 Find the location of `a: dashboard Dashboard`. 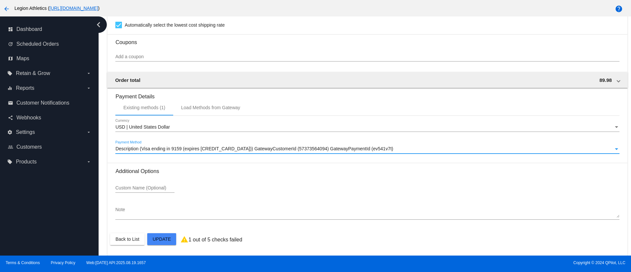

a: dashboard Dashboard is located at coordinates (50, 29).